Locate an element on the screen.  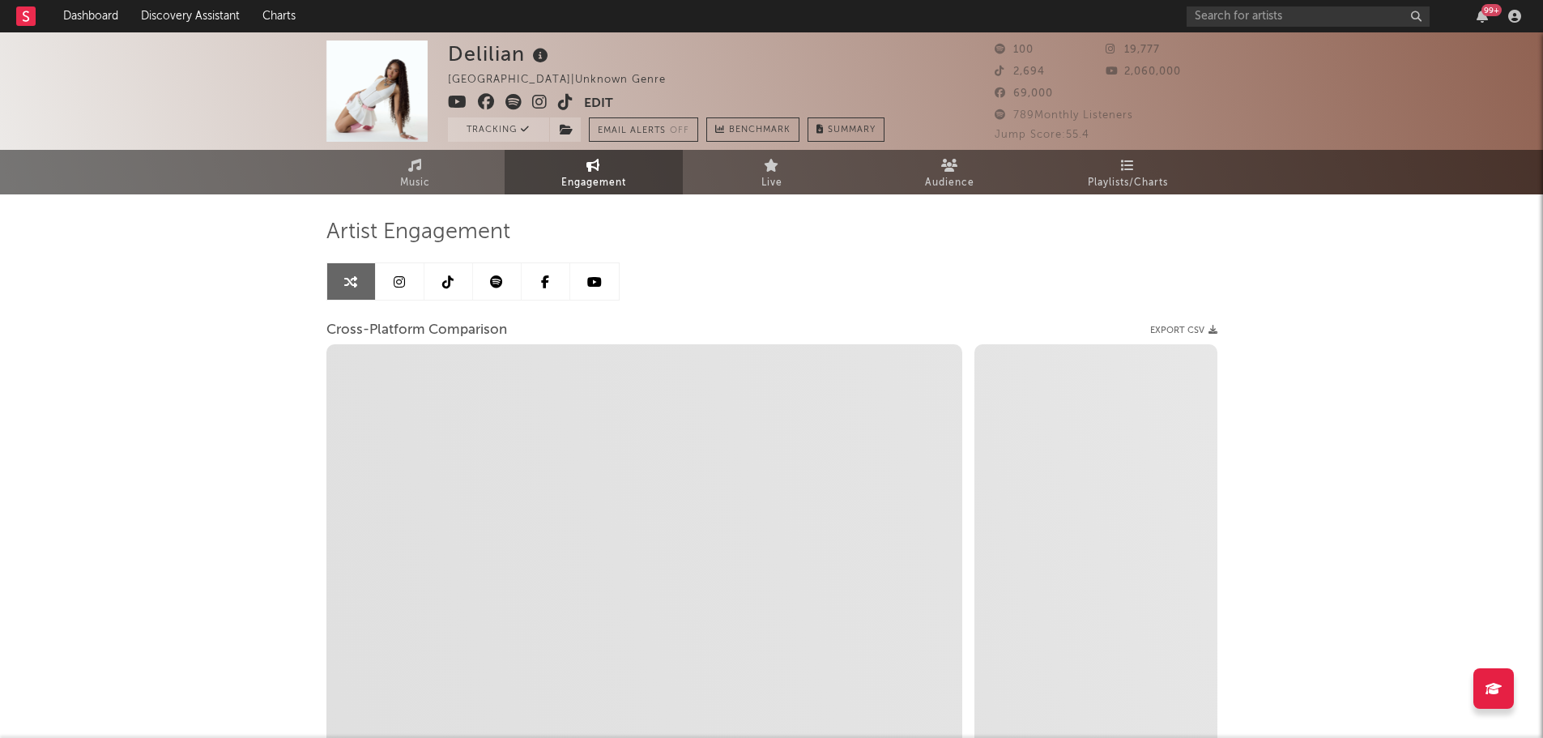
em: Off is located at coordinates (680, 130).